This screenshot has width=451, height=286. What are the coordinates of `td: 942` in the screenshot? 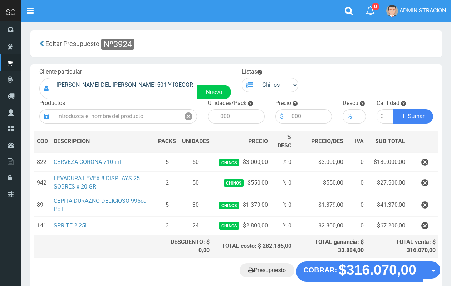 It's located at (42, 183).